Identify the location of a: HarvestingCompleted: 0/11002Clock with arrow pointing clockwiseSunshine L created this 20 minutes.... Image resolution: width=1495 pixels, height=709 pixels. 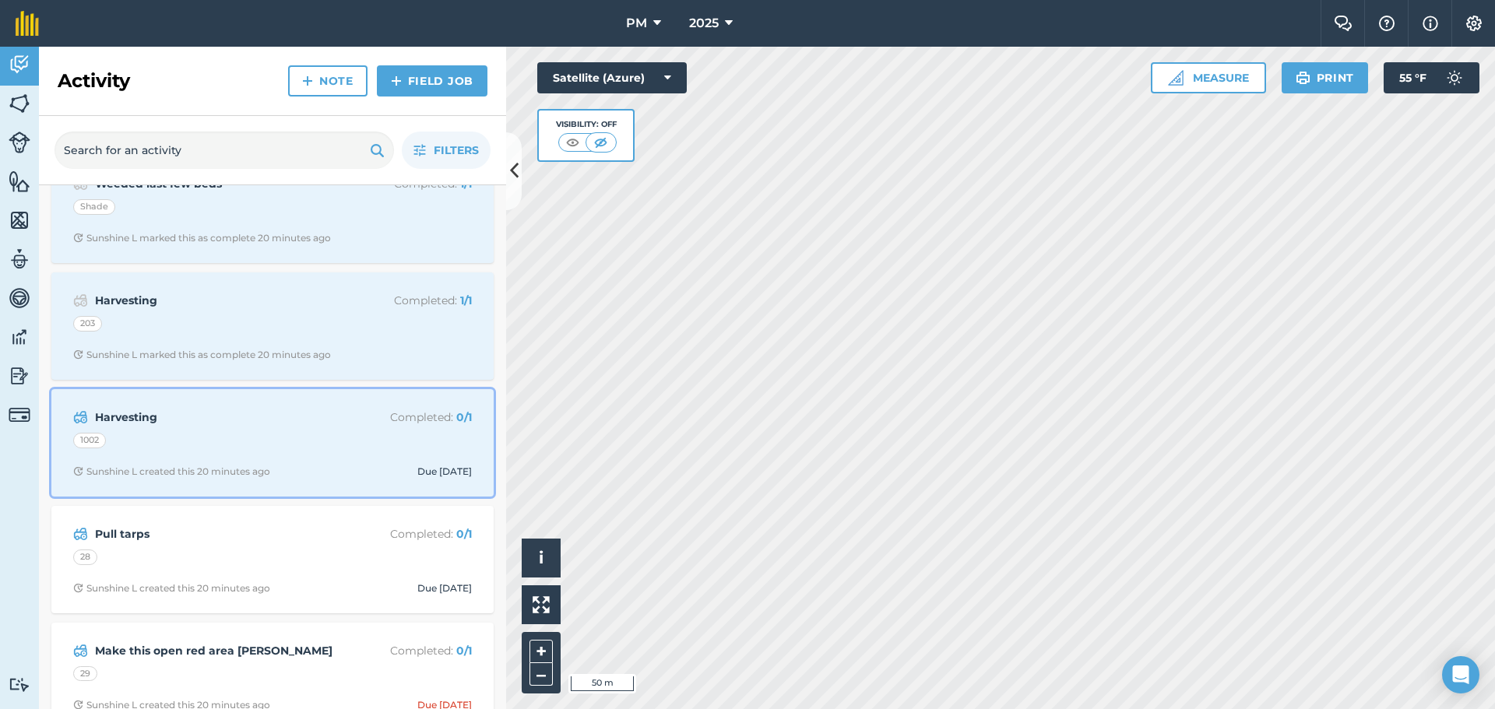
(273, 443).